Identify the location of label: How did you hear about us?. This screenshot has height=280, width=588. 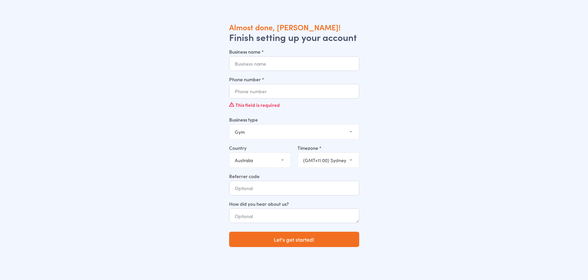
(294, 204).